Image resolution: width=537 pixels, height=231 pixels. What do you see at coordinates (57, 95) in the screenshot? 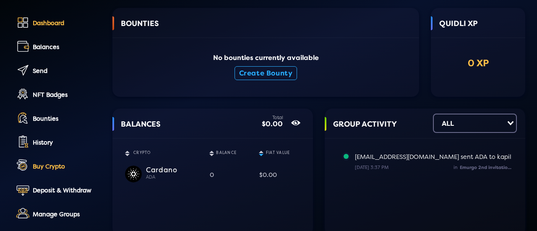
I see `a: NFT Badges` at bounding box center [57, 95].